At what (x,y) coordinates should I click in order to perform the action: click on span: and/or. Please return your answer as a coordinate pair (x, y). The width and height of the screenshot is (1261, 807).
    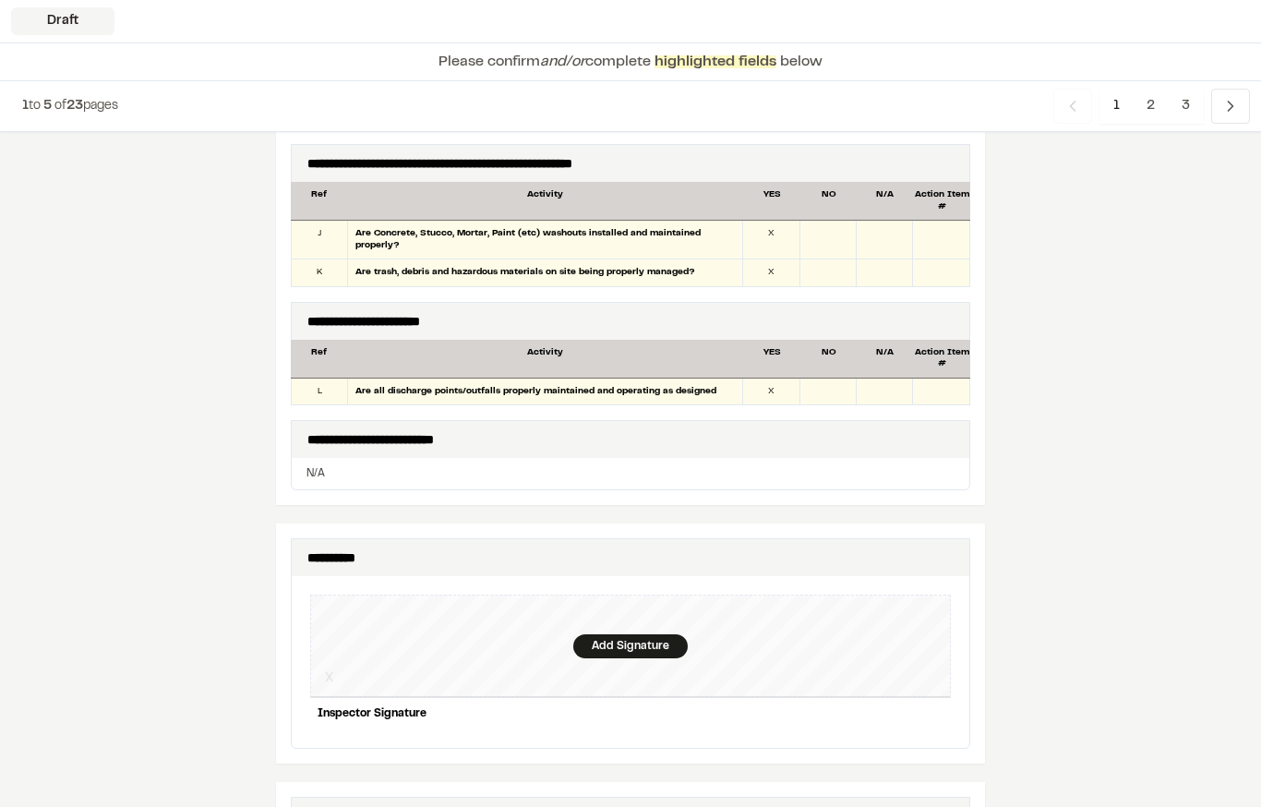
    Looking at the image, I should click on (562, 62).